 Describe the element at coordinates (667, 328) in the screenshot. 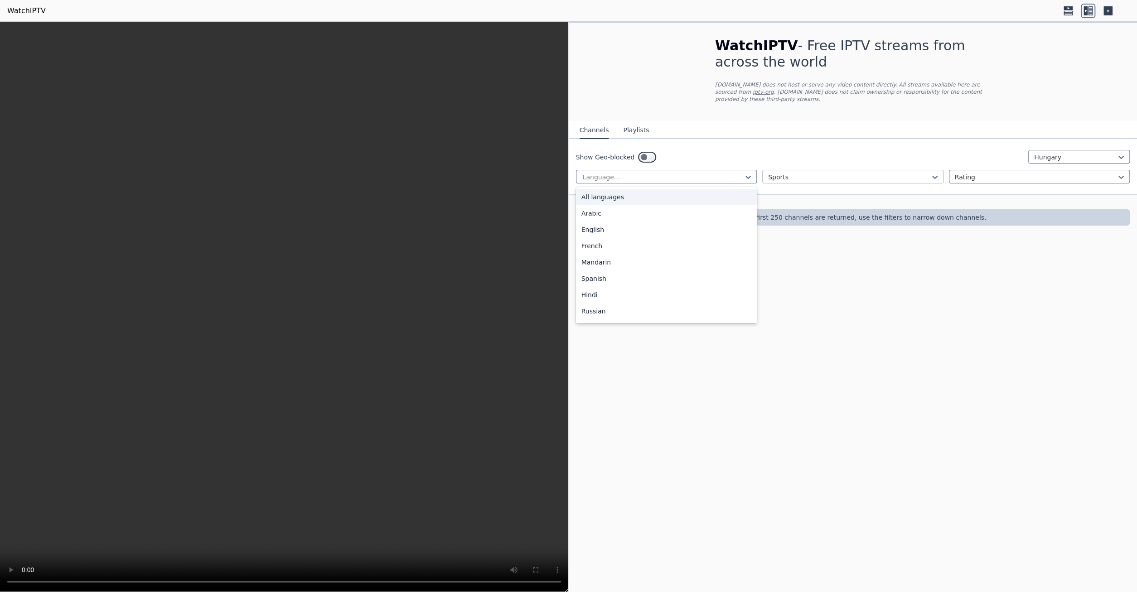

I see `div: Portuguese` at that location.